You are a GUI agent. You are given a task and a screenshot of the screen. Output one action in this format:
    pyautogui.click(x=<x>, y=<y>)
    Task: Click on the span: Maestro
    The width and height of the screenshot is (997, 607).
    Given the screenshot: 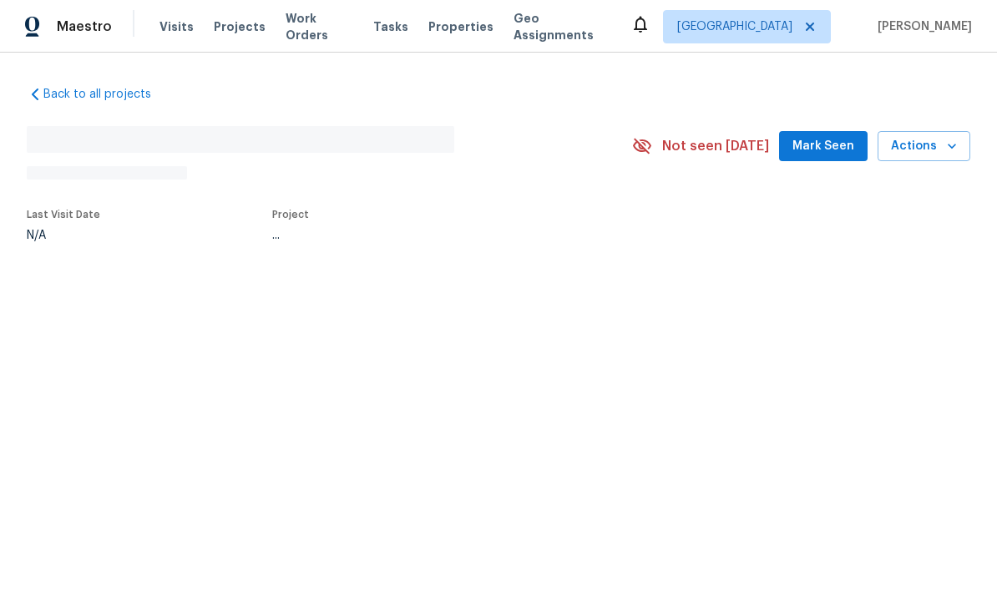 What is the action you would take?
    pyautogui.click(x=84, y=27)
    